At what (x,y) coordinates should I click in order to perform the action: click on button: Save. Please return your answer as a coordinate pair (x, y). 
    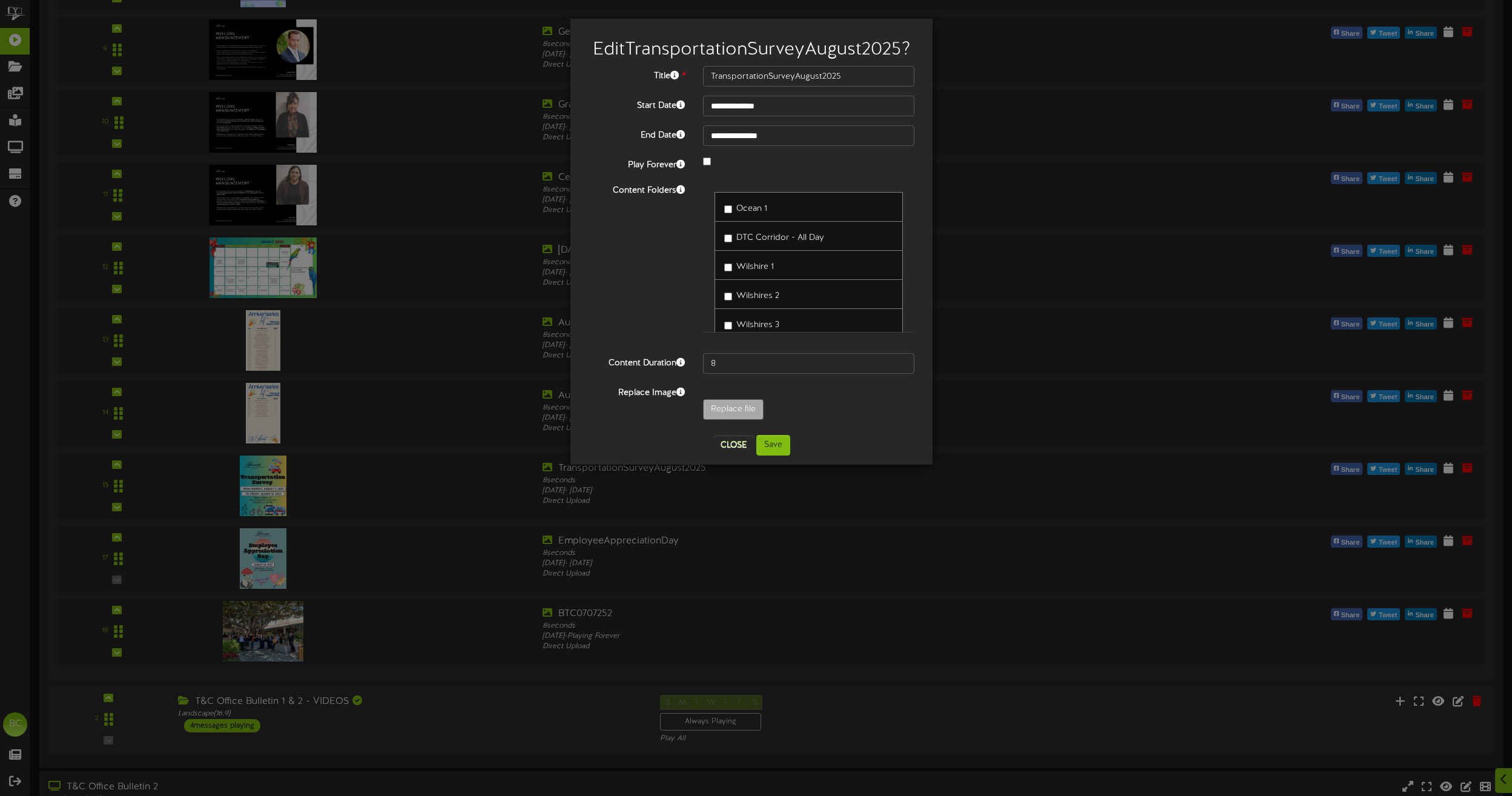
    Looking at the image, I should click on (773, 445).